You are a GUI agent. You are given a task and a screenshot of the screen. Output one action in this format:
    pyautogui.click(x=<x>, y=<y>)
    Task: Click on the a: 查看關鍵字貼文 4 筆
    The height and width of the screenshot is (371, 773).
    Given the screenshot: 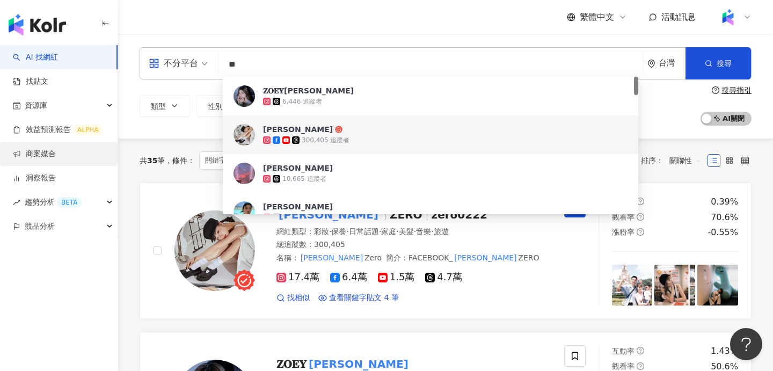 What is the action you would take?
    pyautogui.click(x=358, y=298)
    